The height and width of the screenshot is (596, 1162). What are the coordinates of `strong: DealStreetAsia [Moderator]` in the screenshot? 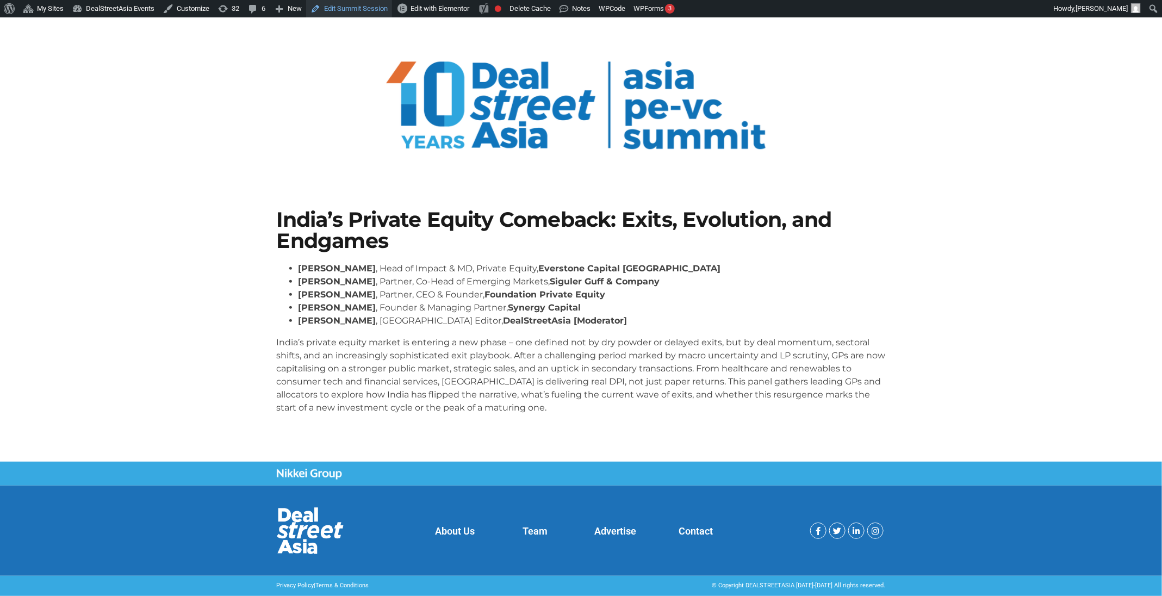 It's located at (565, 320).